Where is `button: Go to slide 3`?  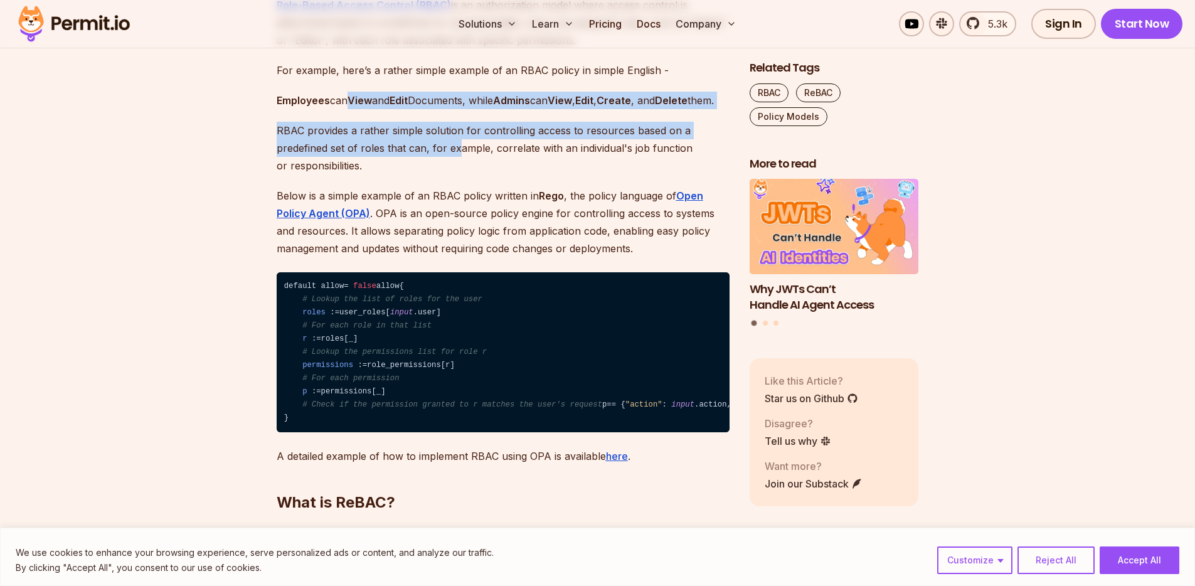
button: Go to slide 3 is located at coordinates (776, 324).